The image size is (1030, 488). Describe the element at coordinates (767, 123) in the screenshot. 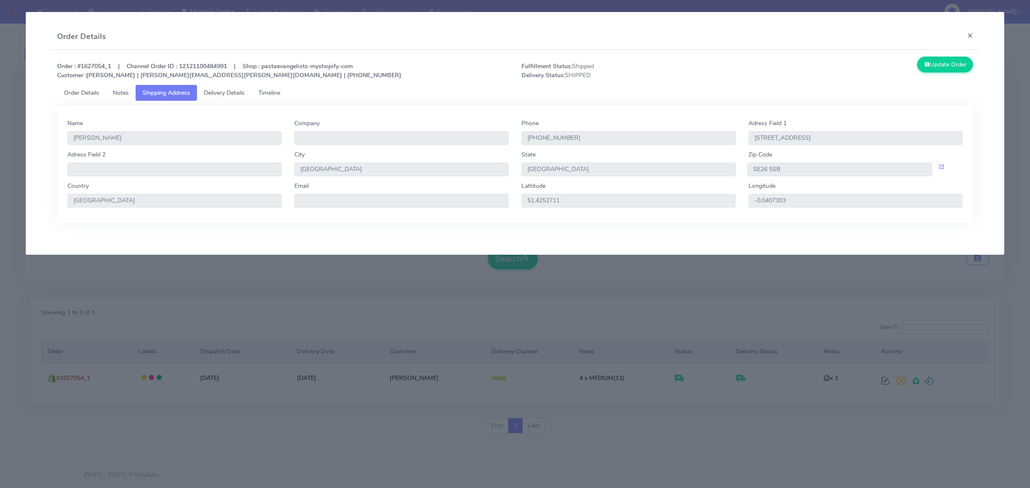

I see `label: Adress Field 1` at that location.